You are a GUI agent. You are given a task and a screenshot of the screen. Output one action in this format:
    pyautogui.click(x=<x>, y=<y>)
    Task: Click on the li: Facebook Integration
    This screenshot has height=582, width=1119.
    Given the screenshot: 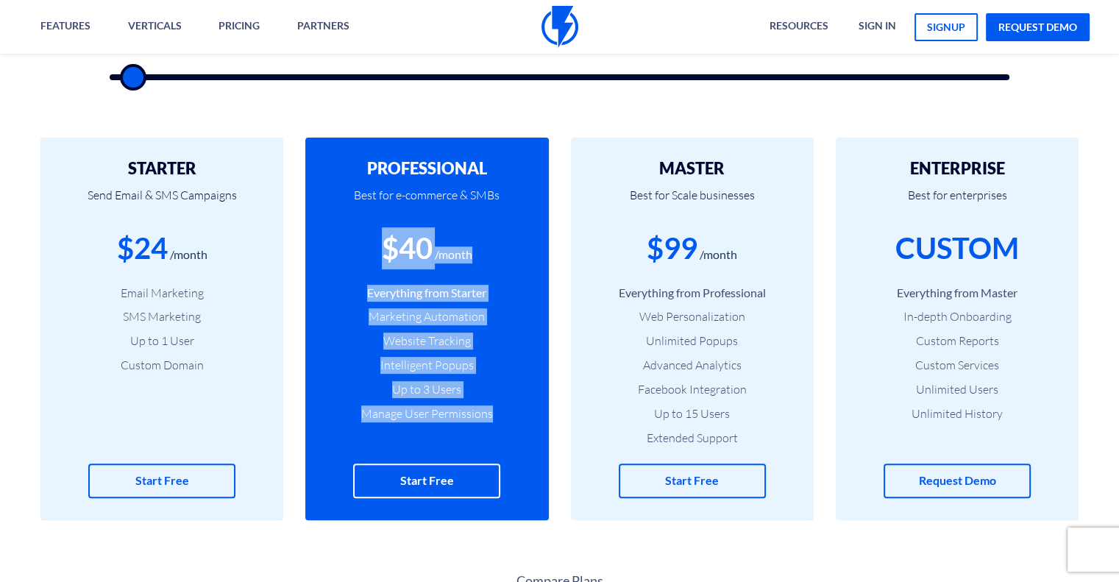 What is the action you would take?
    pyautogui.click(x=693, y=389)
    